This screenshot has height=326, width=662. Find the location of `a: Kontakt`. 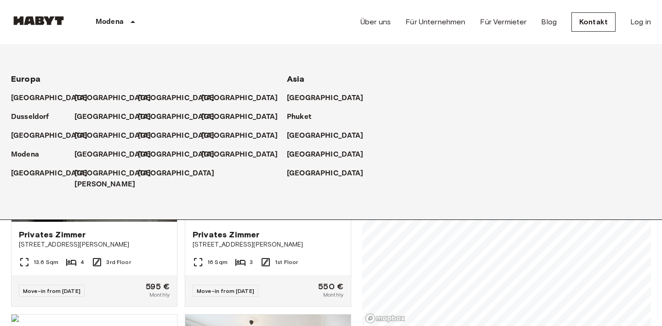

a: Kontakt is located at coordinates (593, 22).